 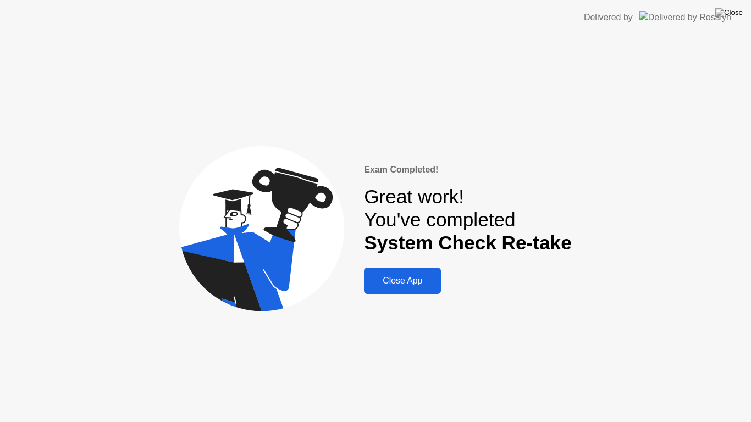 What do you see at coordinates (467, 170) in the screenshot?
I see `div: Exam Completed!` at bounding box center [467, 170].